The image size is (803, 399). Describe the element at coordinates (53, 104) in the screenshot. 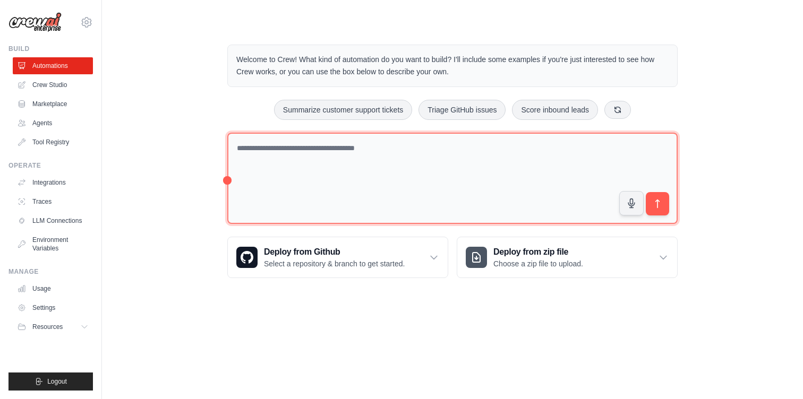

I see `a: Marketplace` at that location.